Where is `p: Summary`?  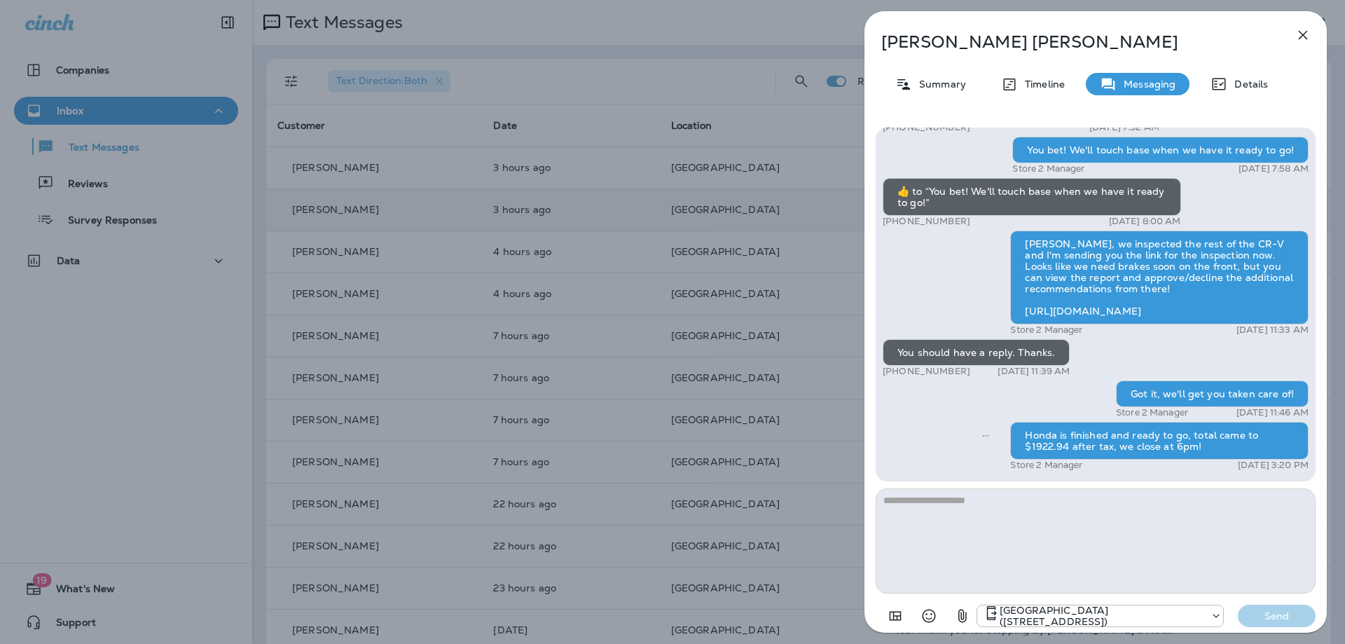 p: Summary is located at coordinates (938, 84).